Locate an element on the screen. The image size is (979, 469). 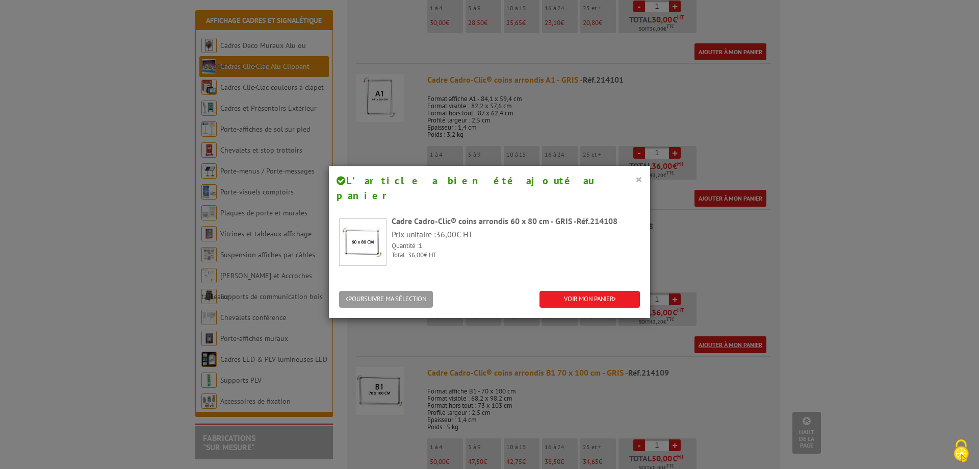
h4: L’article a bien été ajouté au panier is located at coordinates (490, 188).